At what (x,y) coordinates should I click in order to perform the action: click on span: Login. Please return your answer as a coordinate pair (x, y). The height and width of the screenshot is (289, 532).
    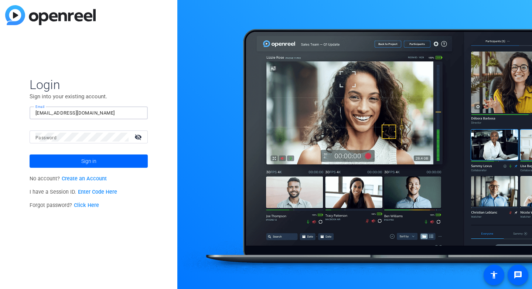
    Looking at the image, I should click on (89, 85).